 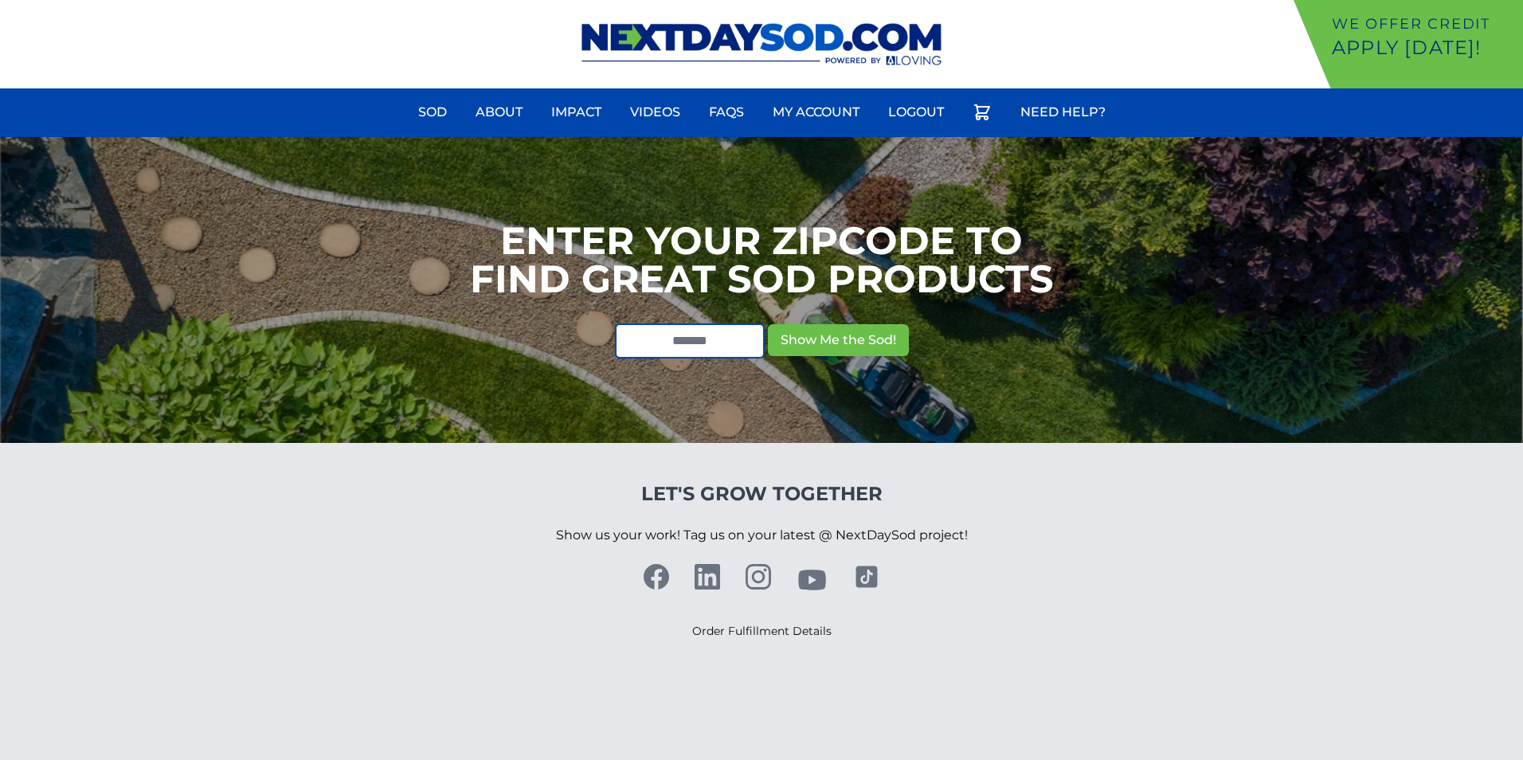 I want to click on p: We offer Credit, so click(x=1425, y=24).